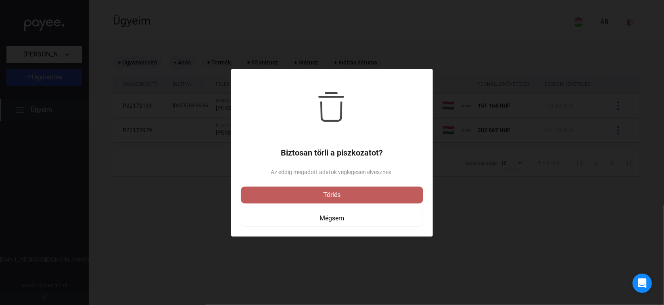 This screenshot has height=305, width=664. Describe the element at coordinates (332, 195) in the screenshot. I see `button: Törlés` at that location.